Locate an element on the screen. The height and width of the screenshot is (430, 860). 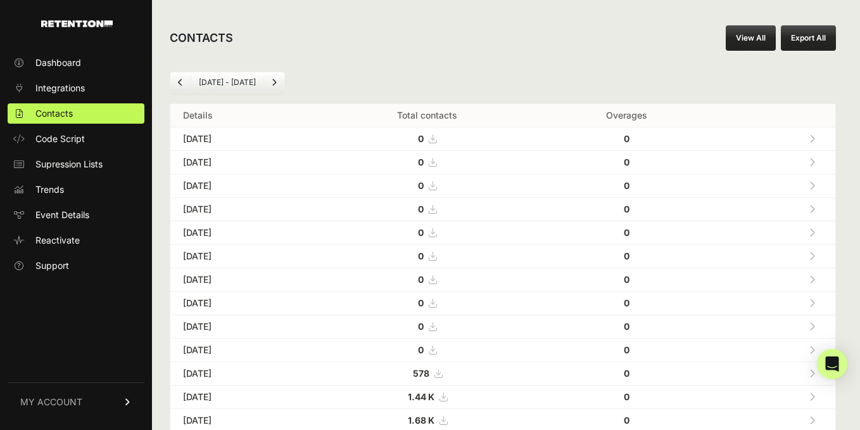
th: Details is located at coordinates (243, 115).